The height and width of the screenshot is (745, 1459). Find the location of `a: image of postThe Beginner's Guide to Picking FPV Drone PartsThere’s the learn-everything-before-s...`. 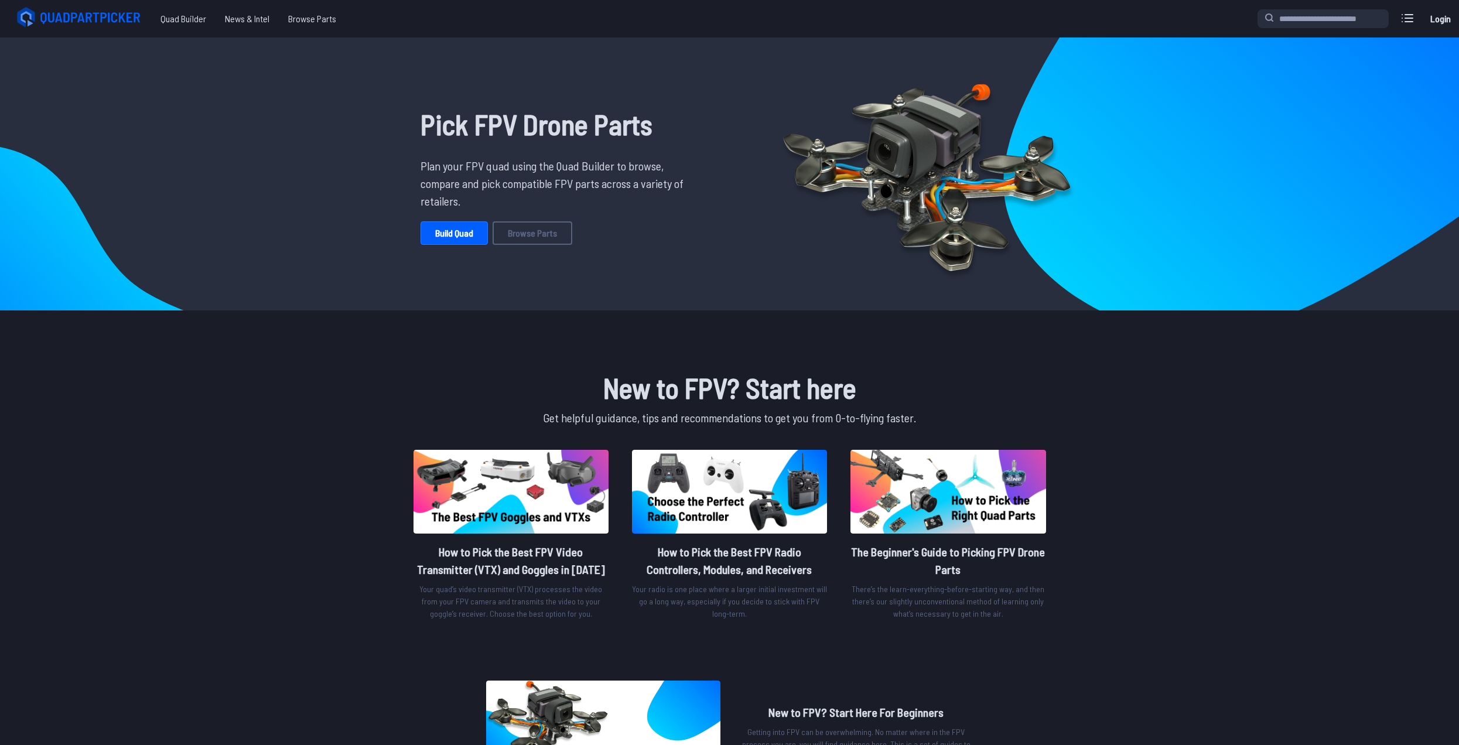

a: image of postThe Beginner's Guide to Picking FPV Drone PartsThere’s the learn-everything-before-s... is located at coordinates (948, 537).